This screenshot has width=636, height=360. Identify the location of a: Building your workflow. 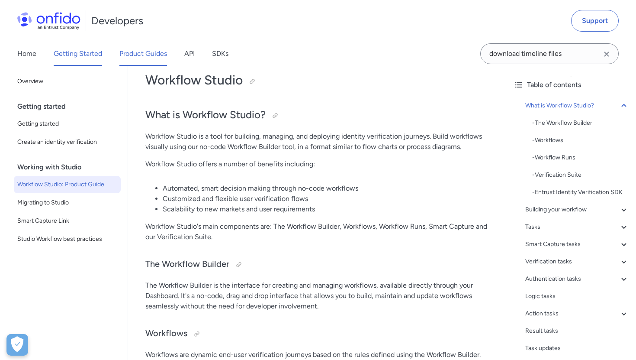
(577, 209).